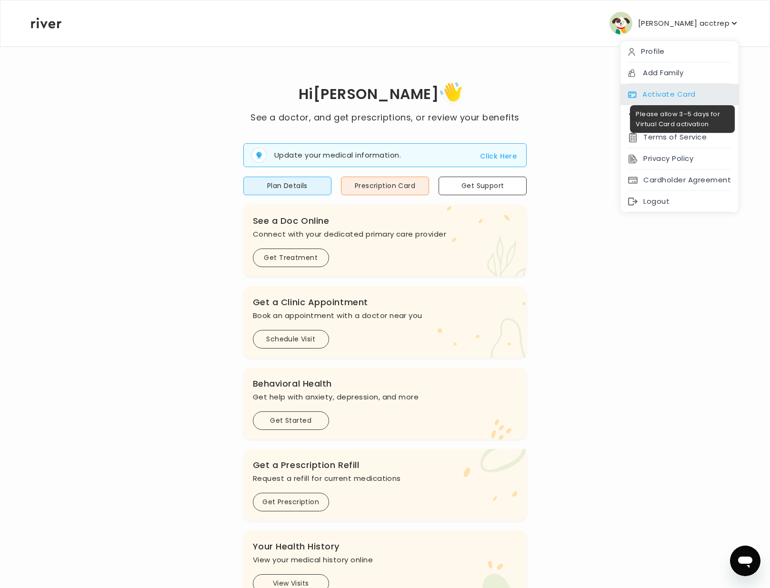 The image size is (770, 588). What do you see at coordinates (680, 201) in the screenshot?
I see `div: Logout` at bounding box center [680, 201].